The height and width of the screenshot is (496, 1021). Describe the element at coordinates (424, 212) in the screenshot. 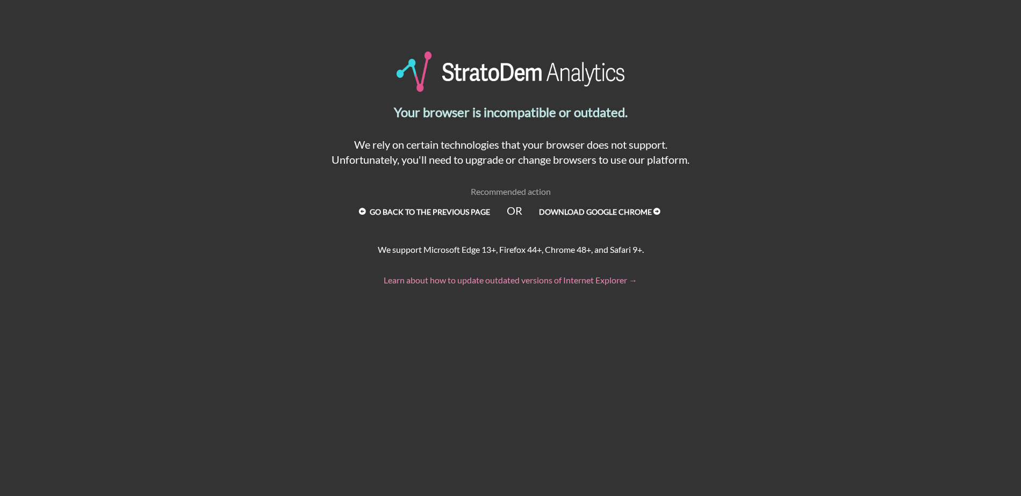

I see `a: Go back to the previous page` at that location.